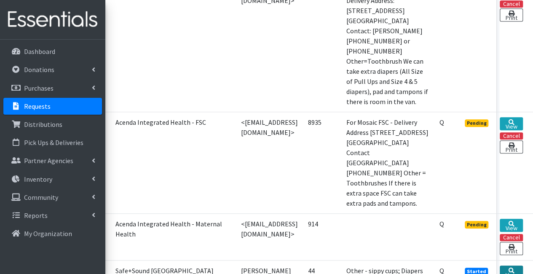 The image size is (533, 274). I want to click on p: Pick Ups & Deliveries, so click(54, 143).